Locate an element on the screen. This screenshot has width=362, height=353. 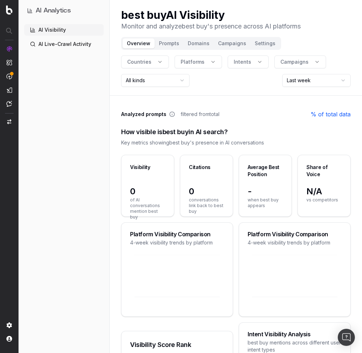
img: Studio is located at coordinates (9, 90).